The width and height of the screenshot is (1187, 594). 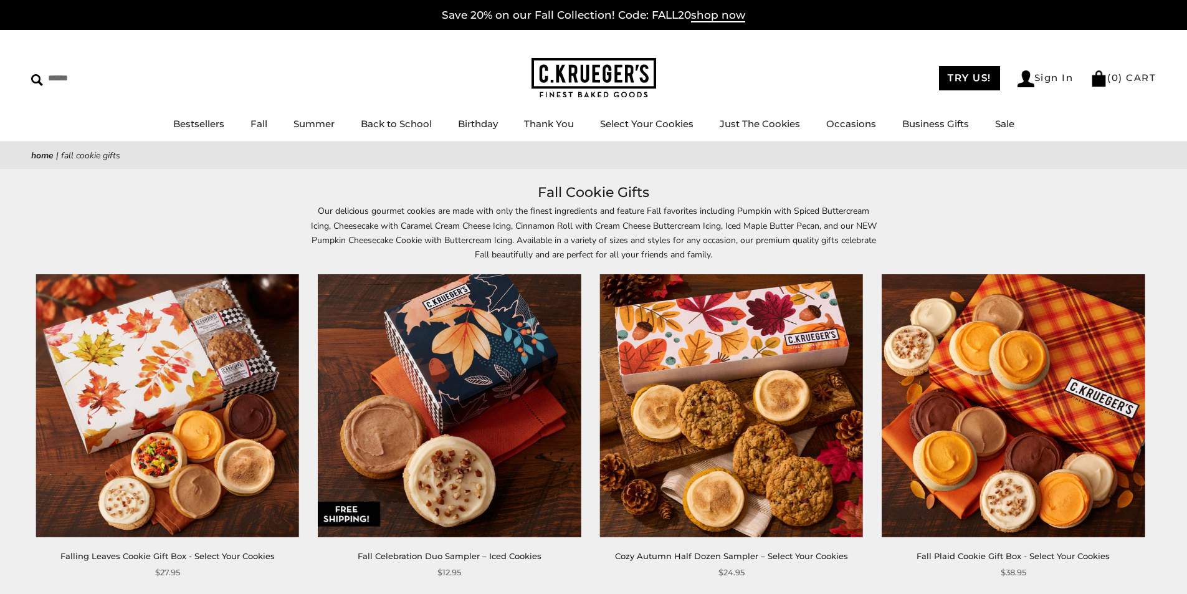 What do you see at coordinates (168, 406) in the screenshot?
I see `img: Falling Leaves Cookie Gift Box - Select Your Cookies` at bounding box center [168, 406].